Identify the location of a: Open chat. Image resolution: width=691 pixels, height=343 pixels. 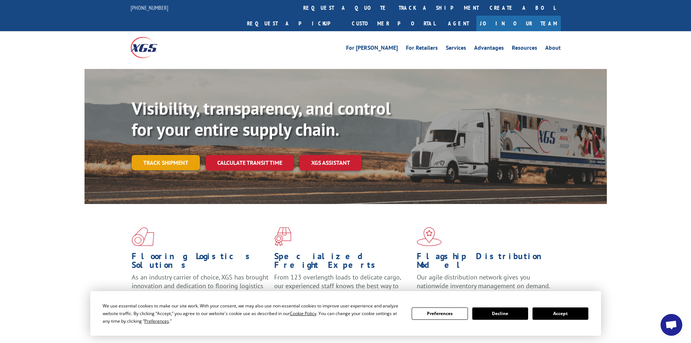
(672, 325).